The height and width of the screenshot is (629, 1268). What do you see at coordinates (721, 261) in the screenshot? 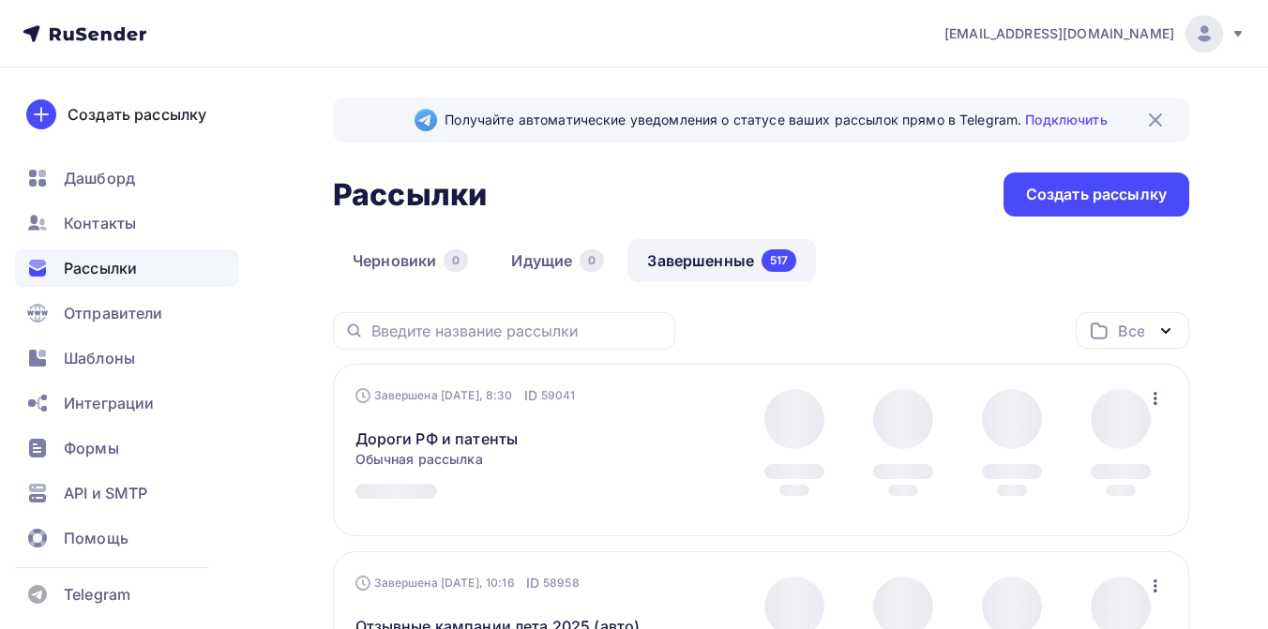
I see `a: Завершенные517` at bounding box center [721, 261].